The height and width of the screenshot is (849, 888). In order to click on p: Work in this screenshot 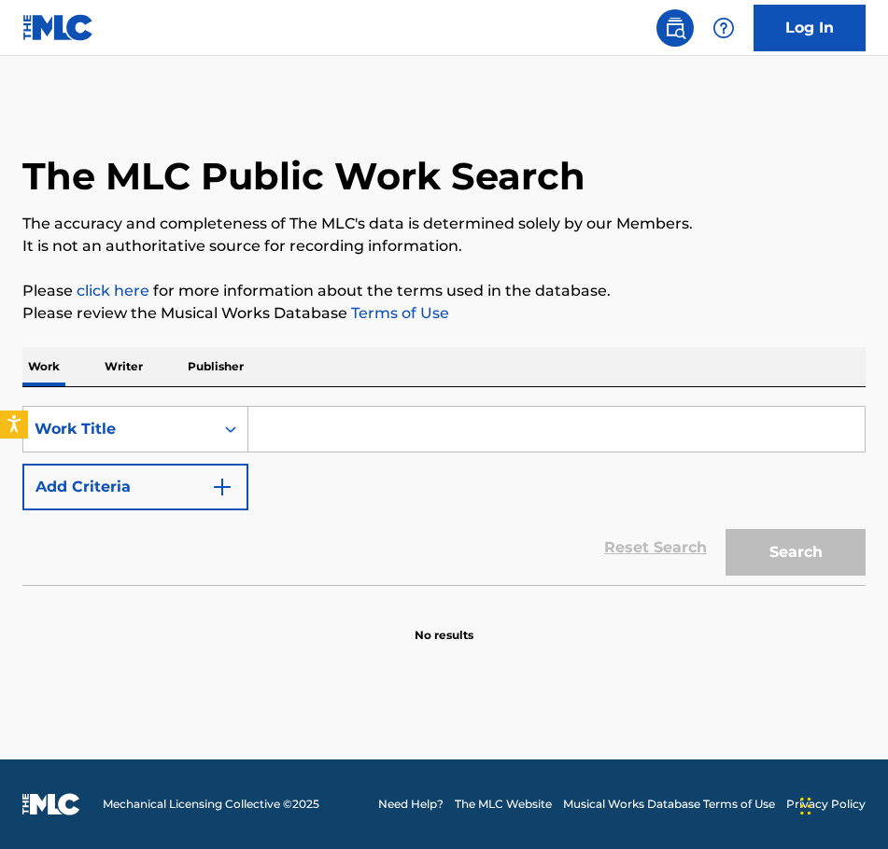, I will do `click(44, 367)`.